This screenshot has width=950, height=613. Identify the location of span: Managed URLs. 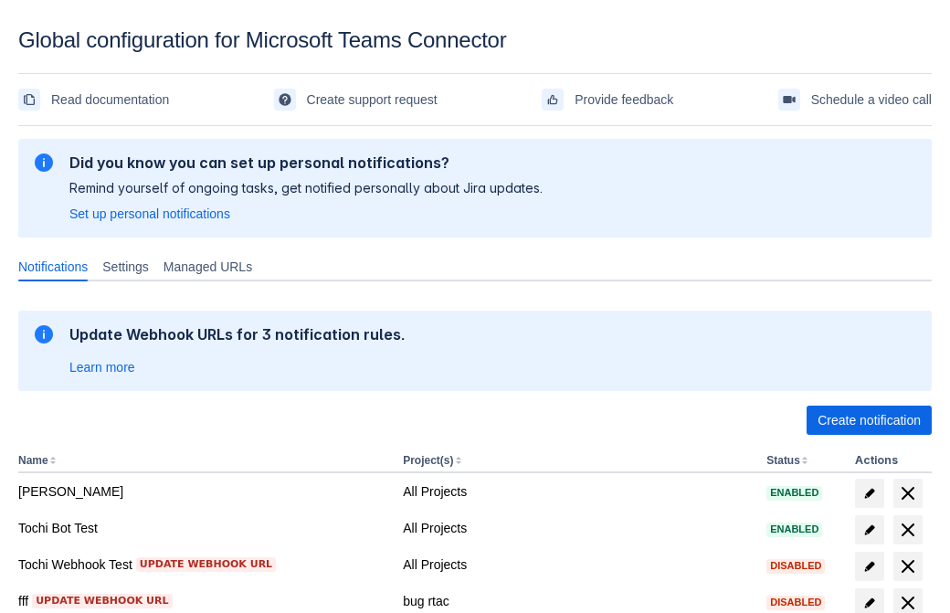
(207, 267).